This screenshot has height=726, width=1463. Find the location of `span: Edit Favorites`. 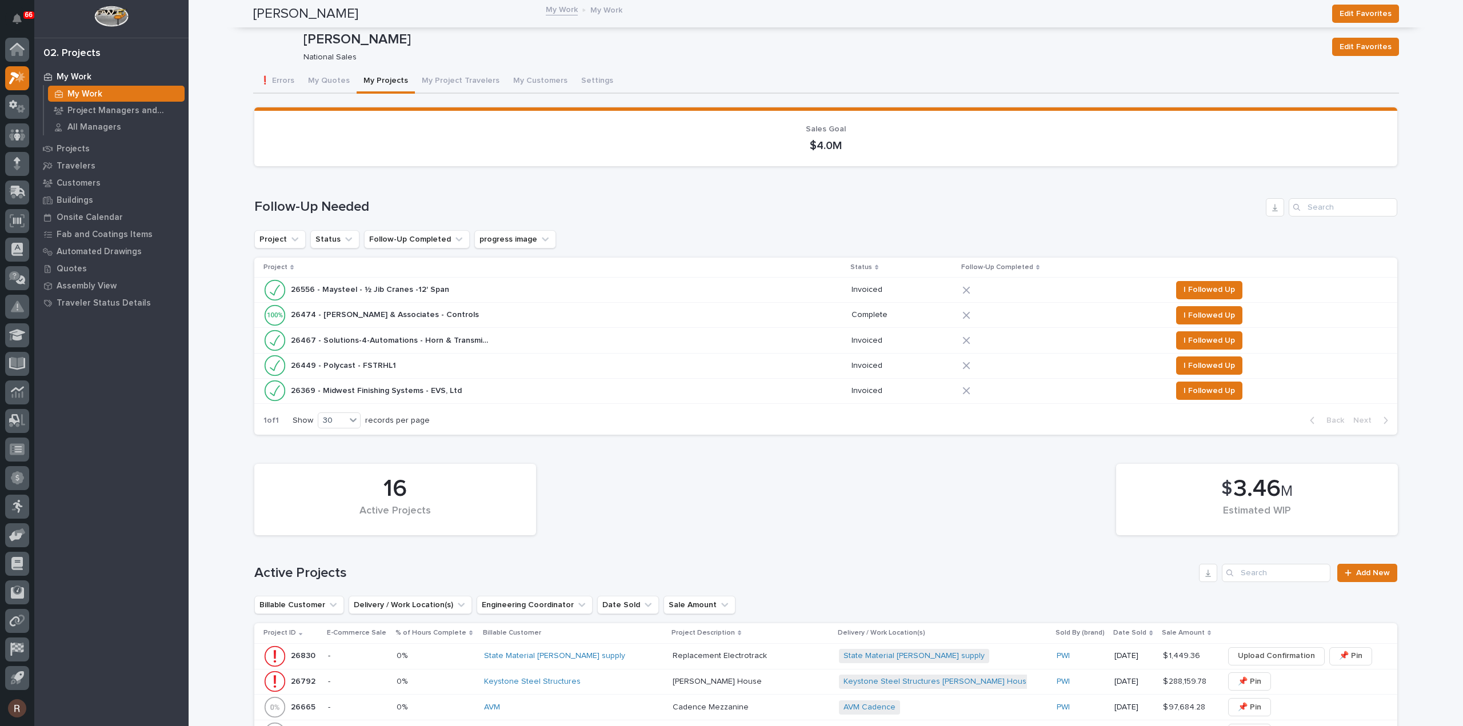

span: Edit Favorites is located at coordinates (1365, 47).